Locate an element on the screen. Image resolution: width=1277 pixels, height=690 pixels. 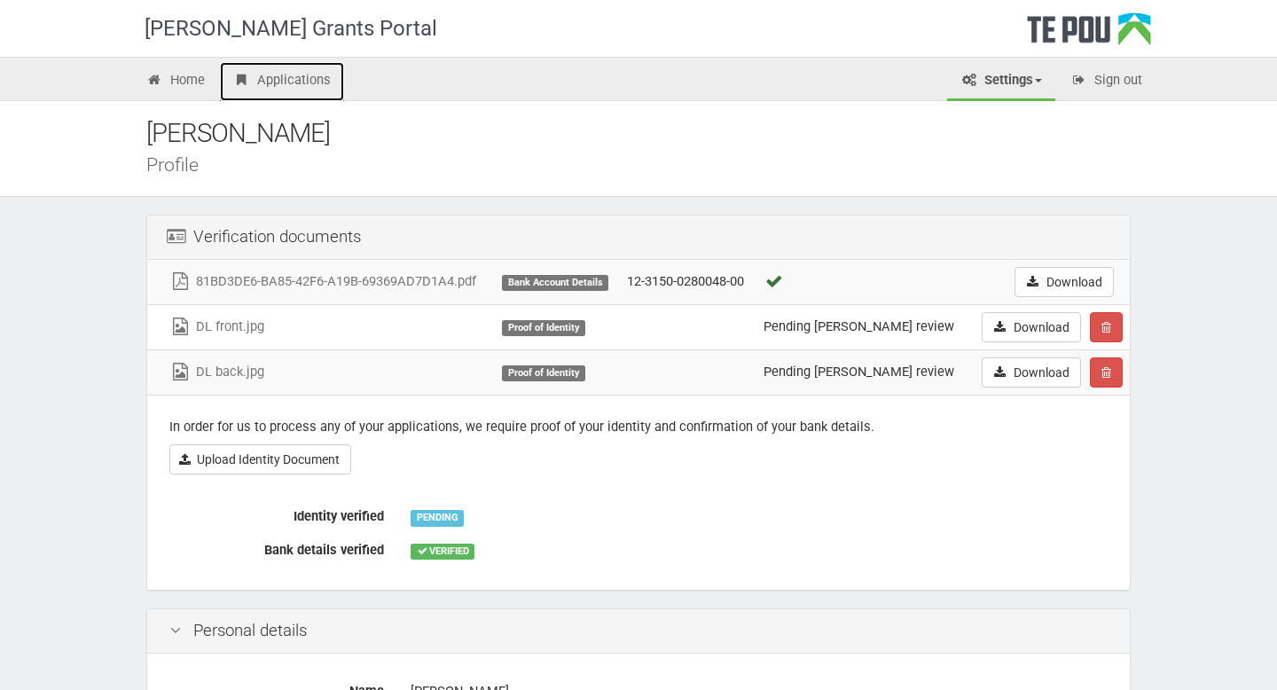
a: DL front.jpg is located at coordinates (216, 326).